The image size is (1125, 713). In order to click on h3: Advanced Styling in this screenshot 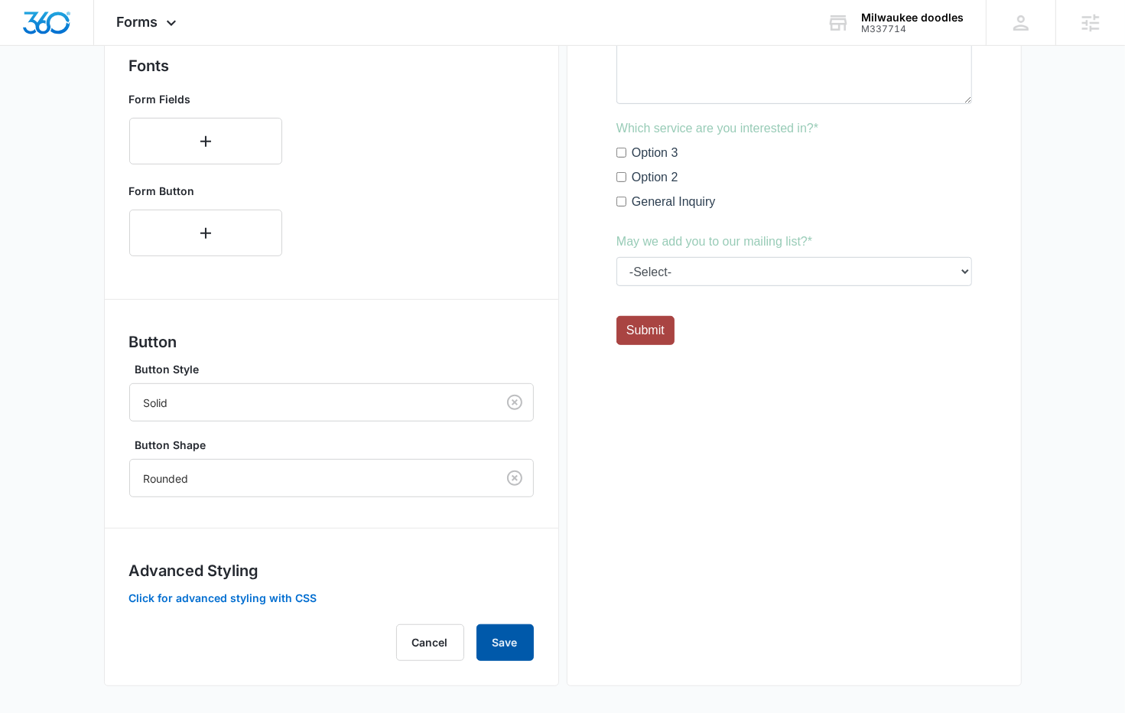, I will do `click(331, 571)`.